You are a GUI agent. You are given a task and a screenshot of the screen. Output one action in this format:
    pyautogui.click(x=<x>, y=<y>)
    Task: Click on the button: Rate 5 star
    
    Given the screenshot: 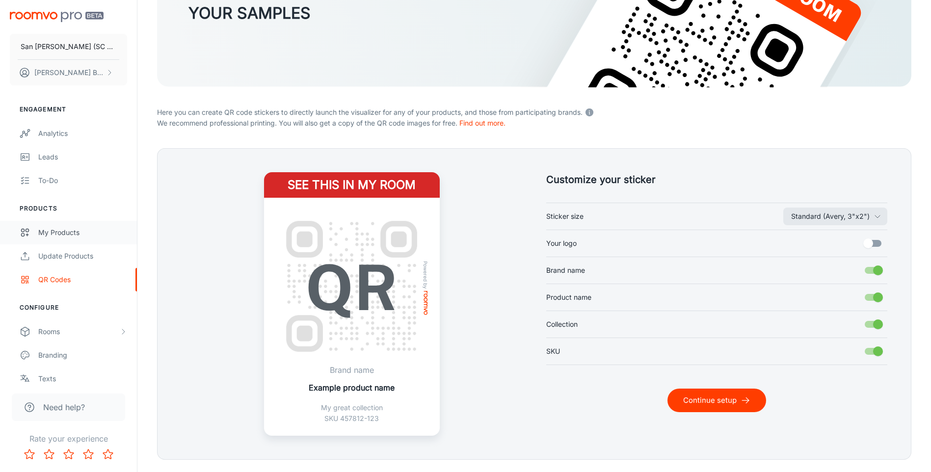 What is the action you would take?
    pyautogui.click(x=108, y=454)
    